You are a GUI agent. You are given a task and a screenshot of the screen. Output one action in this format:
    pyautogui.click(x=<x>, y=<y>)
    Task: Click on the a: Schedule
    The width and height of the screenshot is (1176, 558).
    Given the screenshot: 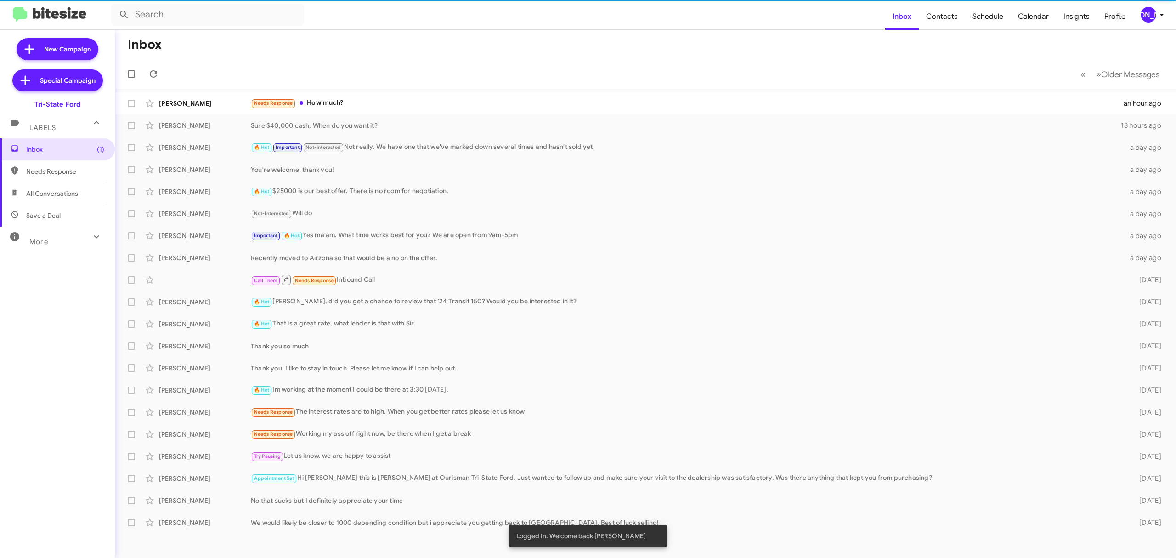 What is the action you would take?
    pyautogui.click(x=987, y=17)
    